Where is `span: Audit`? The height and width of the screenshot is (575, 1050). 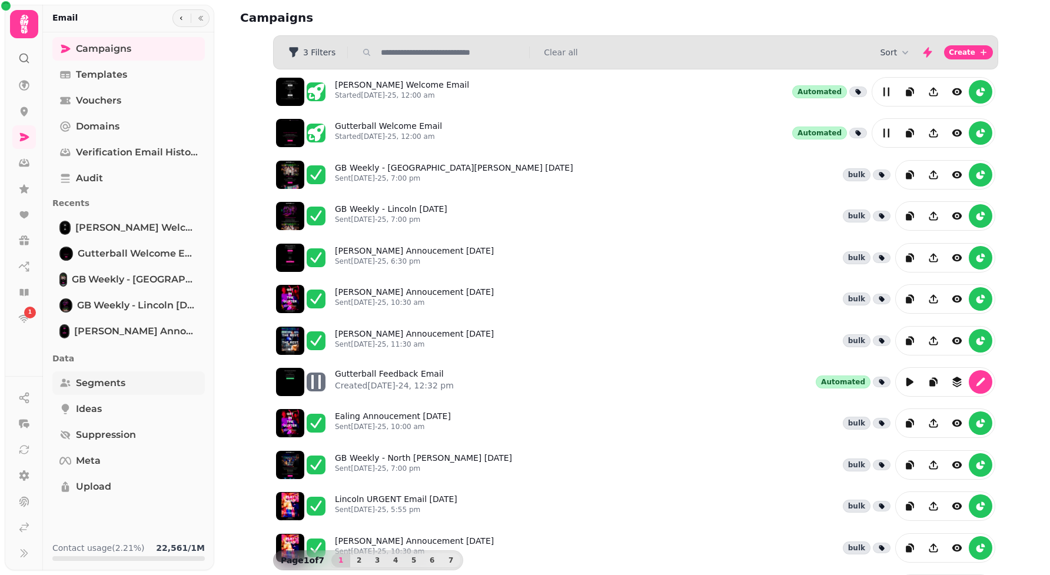
span: Audit is located at coordinates (89, 178).